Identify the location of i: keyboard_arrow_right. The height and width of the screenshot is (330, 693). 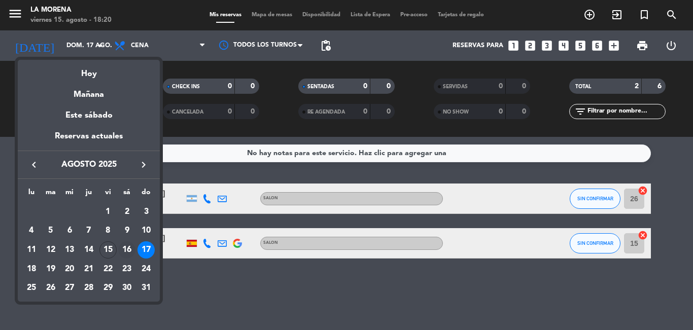
(144, 165).